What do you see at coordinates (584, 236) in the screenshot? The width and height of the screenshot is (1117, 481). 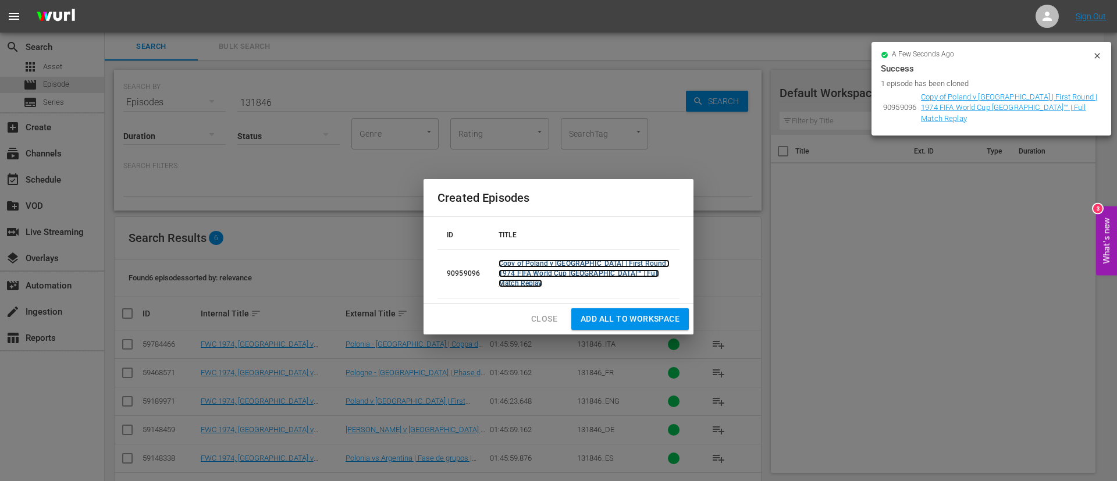 I see `th: TITLE` at bounding box center [584, 236].